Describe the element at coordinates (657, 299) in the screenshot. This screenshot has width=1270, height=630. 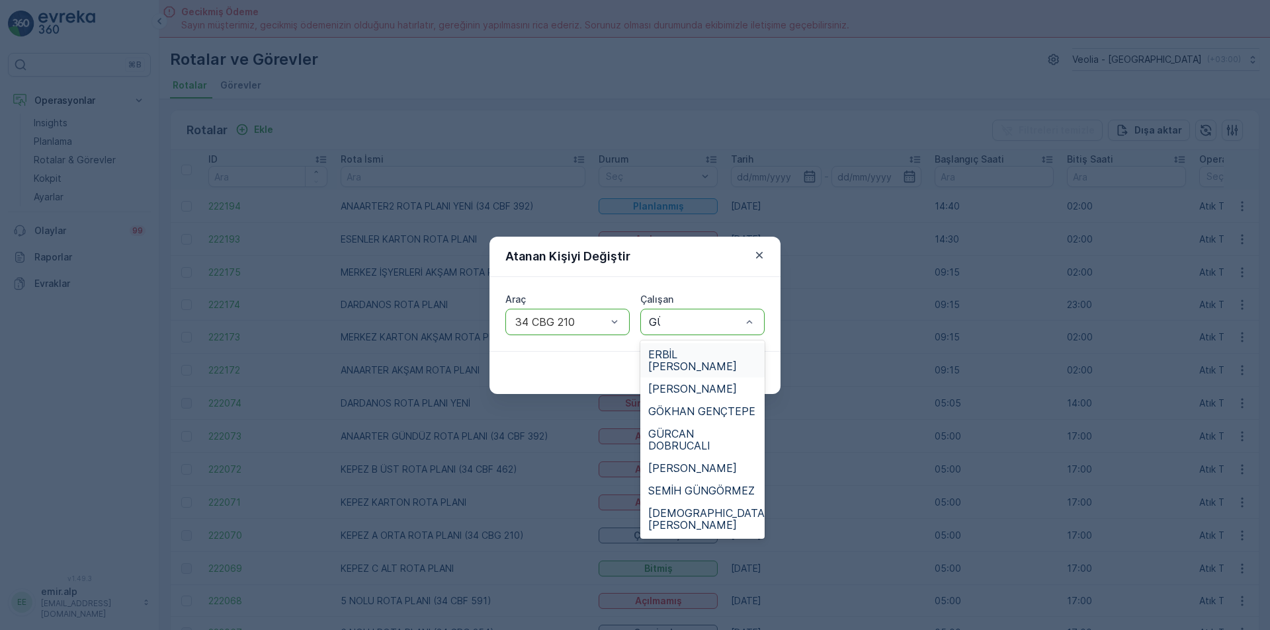
I see `label: Çalışan` at that location.